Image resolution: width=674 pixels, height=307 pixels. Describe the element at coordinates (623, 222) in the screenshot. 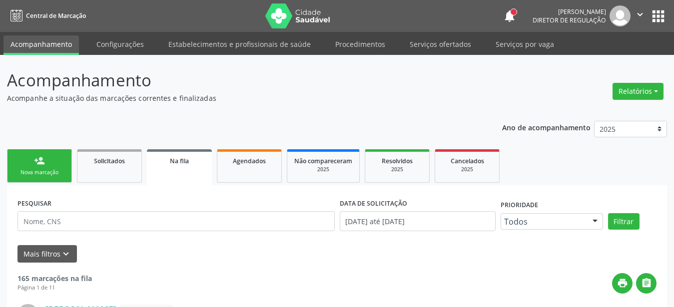

I see `button: Filtrar` at that location.